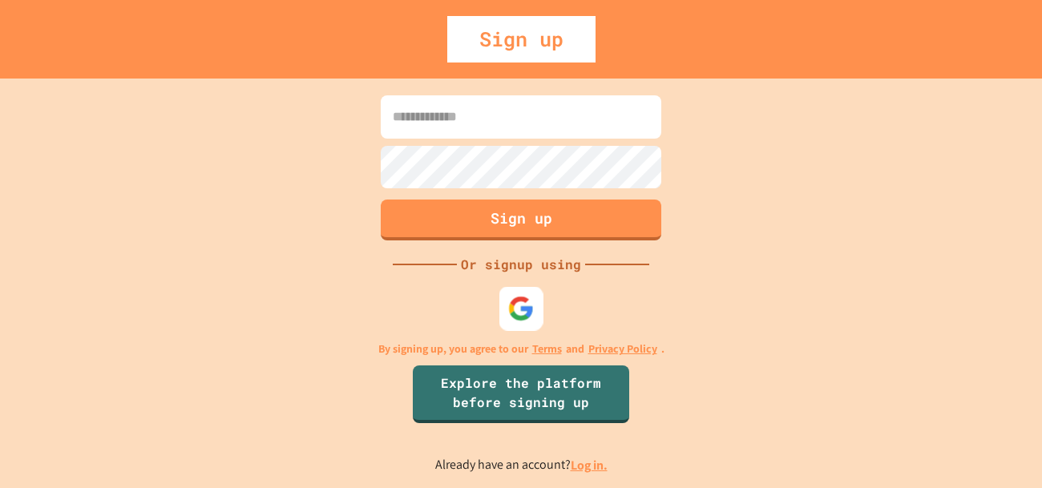 Image resolution: width=1042 pixels, height=488 pixels. What do you see at coordinates (547, 349) in the screenshot?
I see `a: Terms` at bounding box center [547, 349].